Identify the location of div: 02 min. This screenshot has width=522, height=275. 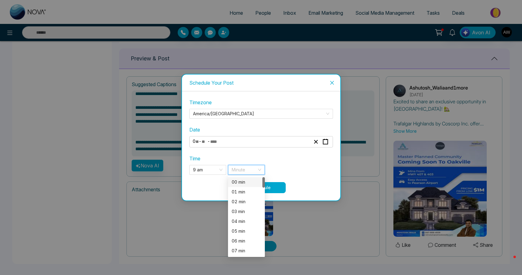
(246, 202).